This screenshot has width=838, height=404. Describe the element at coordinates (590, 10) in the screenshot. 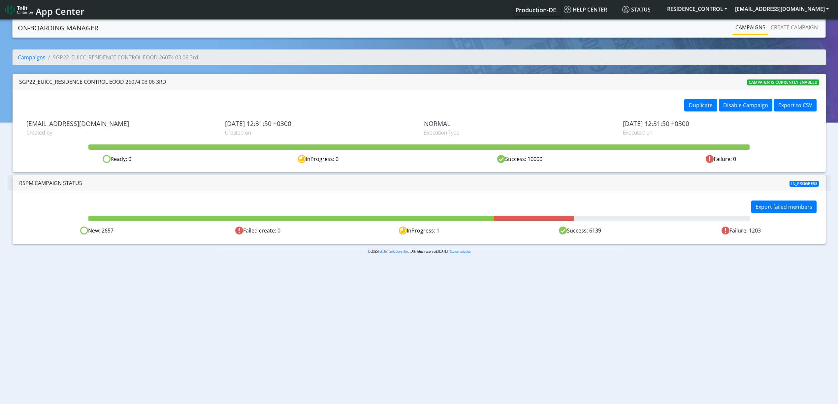

I see `a: Help center` at that location.